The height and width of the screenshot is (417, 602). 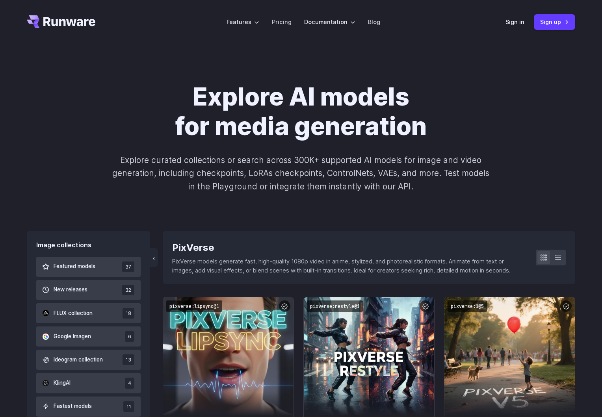 I want to click on a: Blog, so click(x=374, y=22).